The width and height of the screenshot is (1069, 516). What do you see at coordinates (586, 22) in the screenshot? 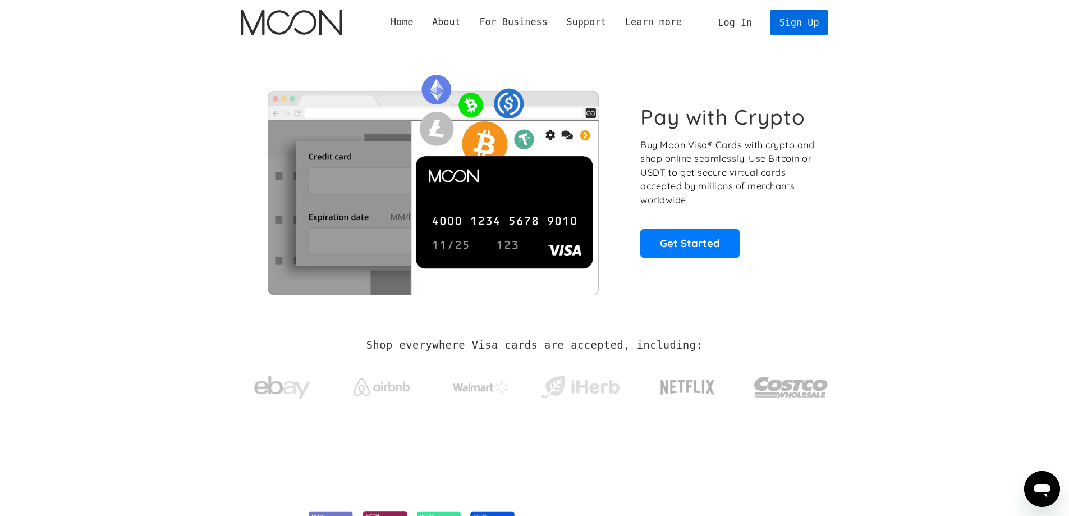
I see `div: Support` at bounding box center [586, 22].